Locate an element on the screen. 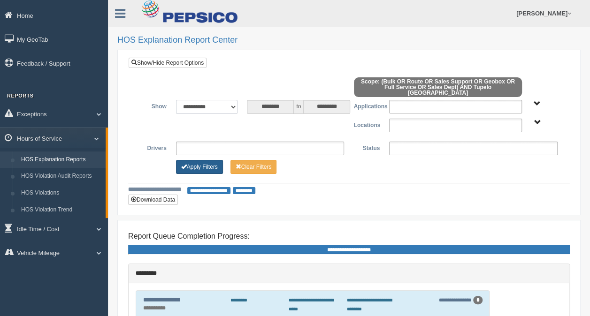 This screenshot has height=316, width=590. label: Applications is located at coordinates (366, 106).